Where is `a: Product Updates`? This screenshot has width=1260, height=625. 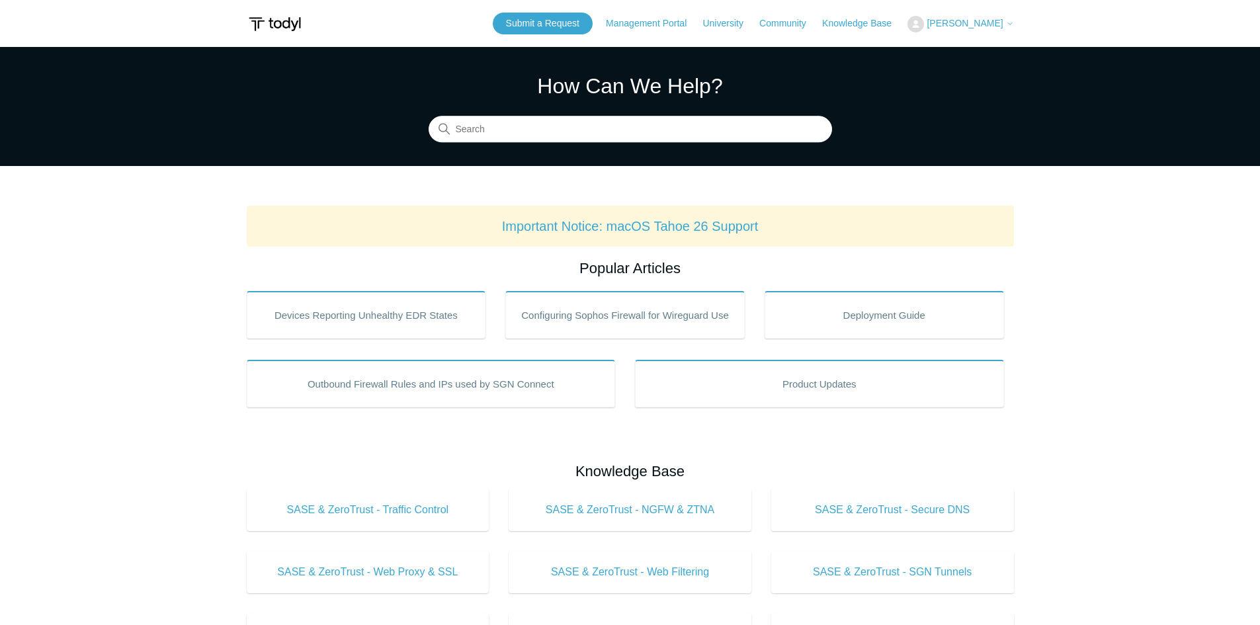
a: Product Updates is located at coordinates (820, 384).